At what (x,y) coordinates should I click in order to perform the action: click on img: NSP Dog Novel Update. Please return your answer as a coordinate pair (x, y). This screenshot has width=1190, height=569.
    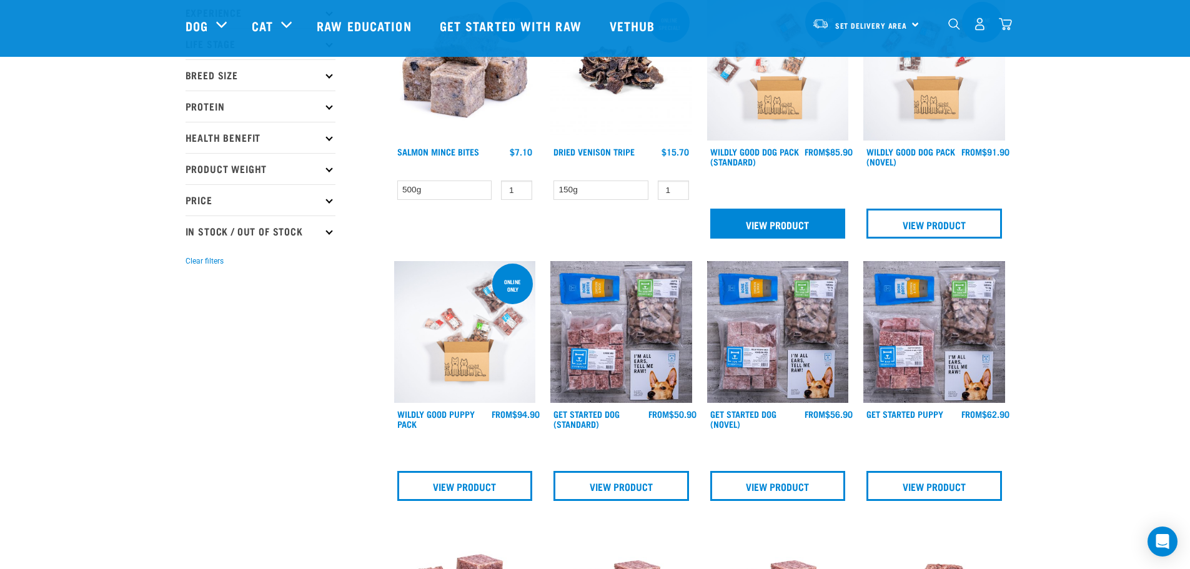
    Looking at the image, I should click on (778, 332).